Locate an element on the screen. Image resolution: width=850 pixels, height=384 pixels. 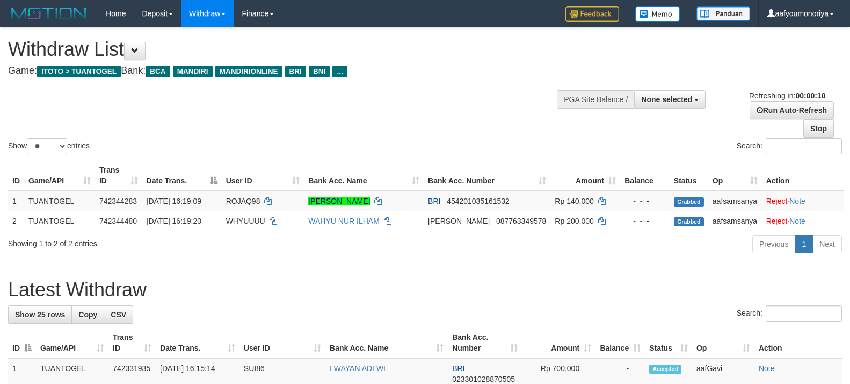
a: I WAYAN ADI WI is located at coordinates (358, 368).